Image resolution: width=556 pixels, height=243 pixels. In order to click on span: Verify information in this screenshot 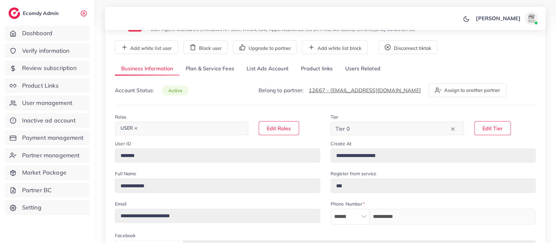, I will do `click(46, 51)`.